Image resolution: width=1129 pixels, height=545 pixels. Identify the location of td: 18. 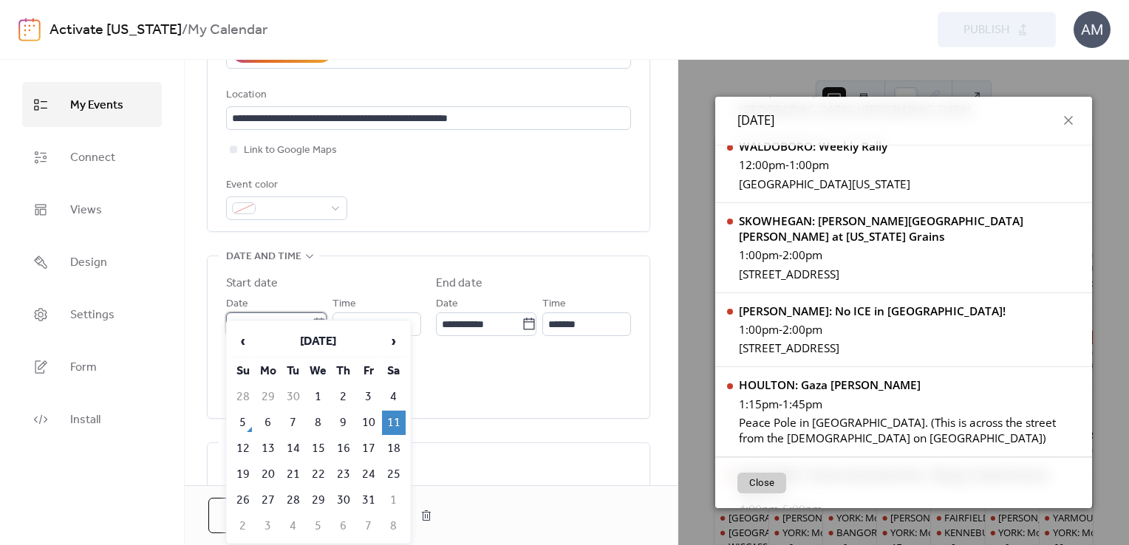
(394, 448).